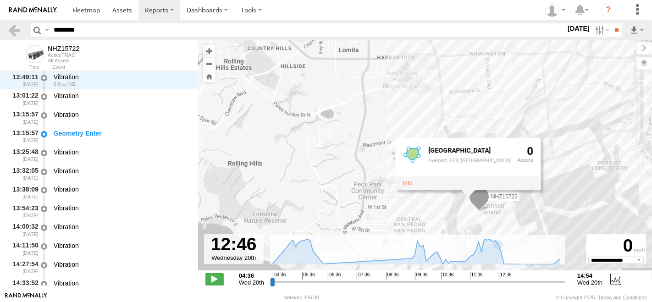  Describe the element at coordinates (64, 49) in the screenshot. I see `div: NHZ15722 - View Asset History` at that location.